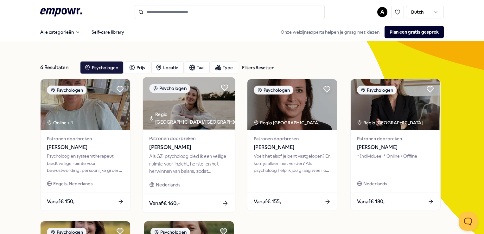 This screenshot has width=484, height=234. Describe the element at coordinates (414, 32) in the screenshot. I see `button: Plan een gratis gesprek` at that location.